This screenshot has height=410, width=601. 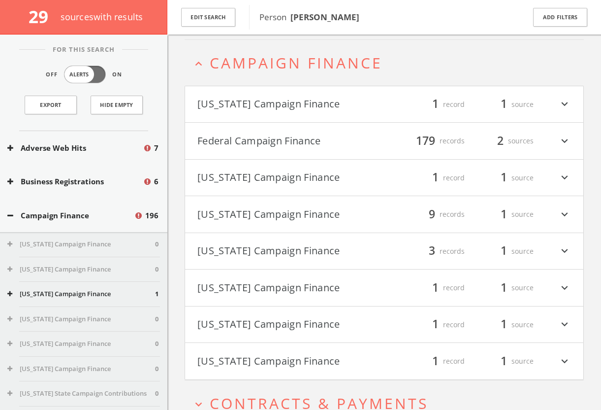 I want to click on span: 6, so click(x=156, y=181).